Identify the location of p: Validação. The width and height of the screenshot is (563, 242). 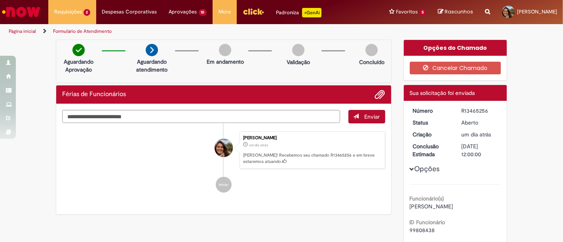
(298, 62).